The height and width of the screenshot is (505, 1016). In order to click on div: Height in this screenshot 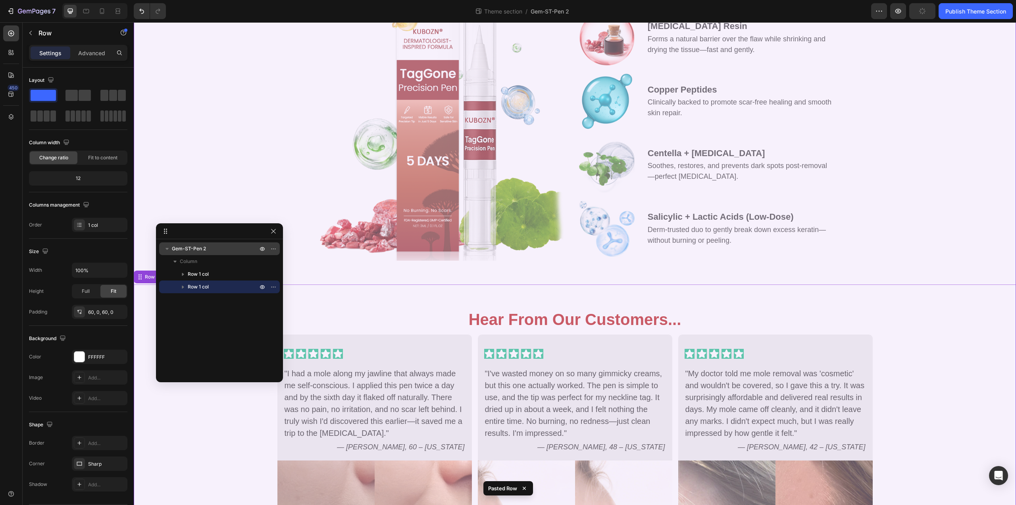, I will do `click(36, 291)`.